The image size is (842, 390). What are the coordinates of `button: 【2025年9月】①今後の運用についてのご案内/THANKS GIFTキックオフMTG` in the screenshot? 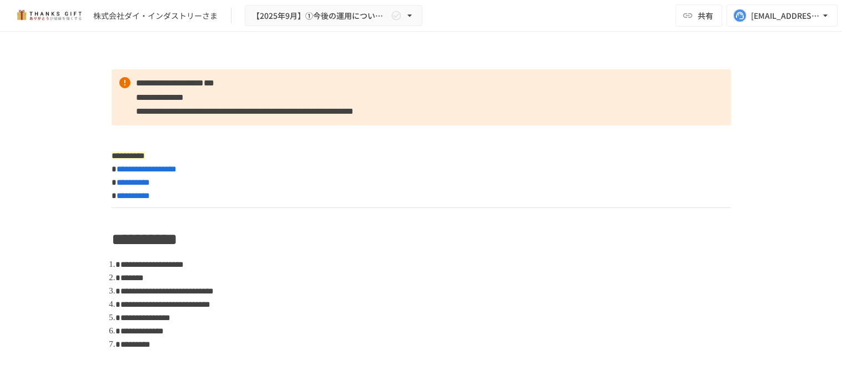 It's located at (334, 16).